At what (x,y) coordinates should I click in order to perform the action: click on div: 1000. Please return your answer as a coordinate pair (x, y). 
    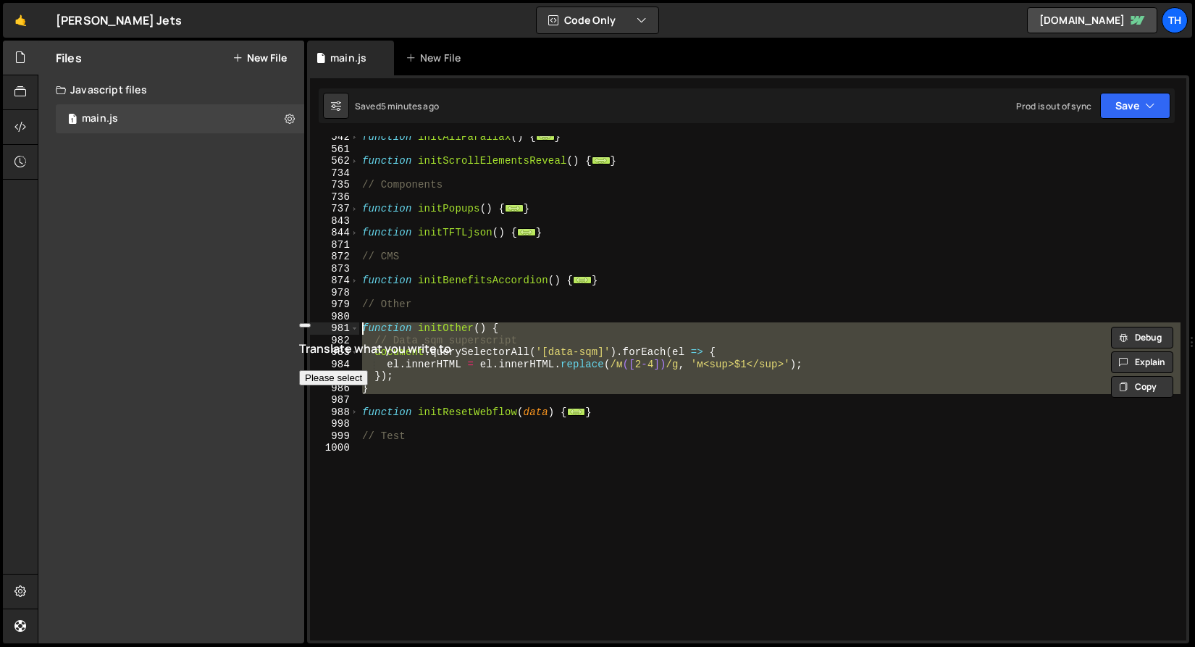
    Looking at the image, I should click on (335, 447).